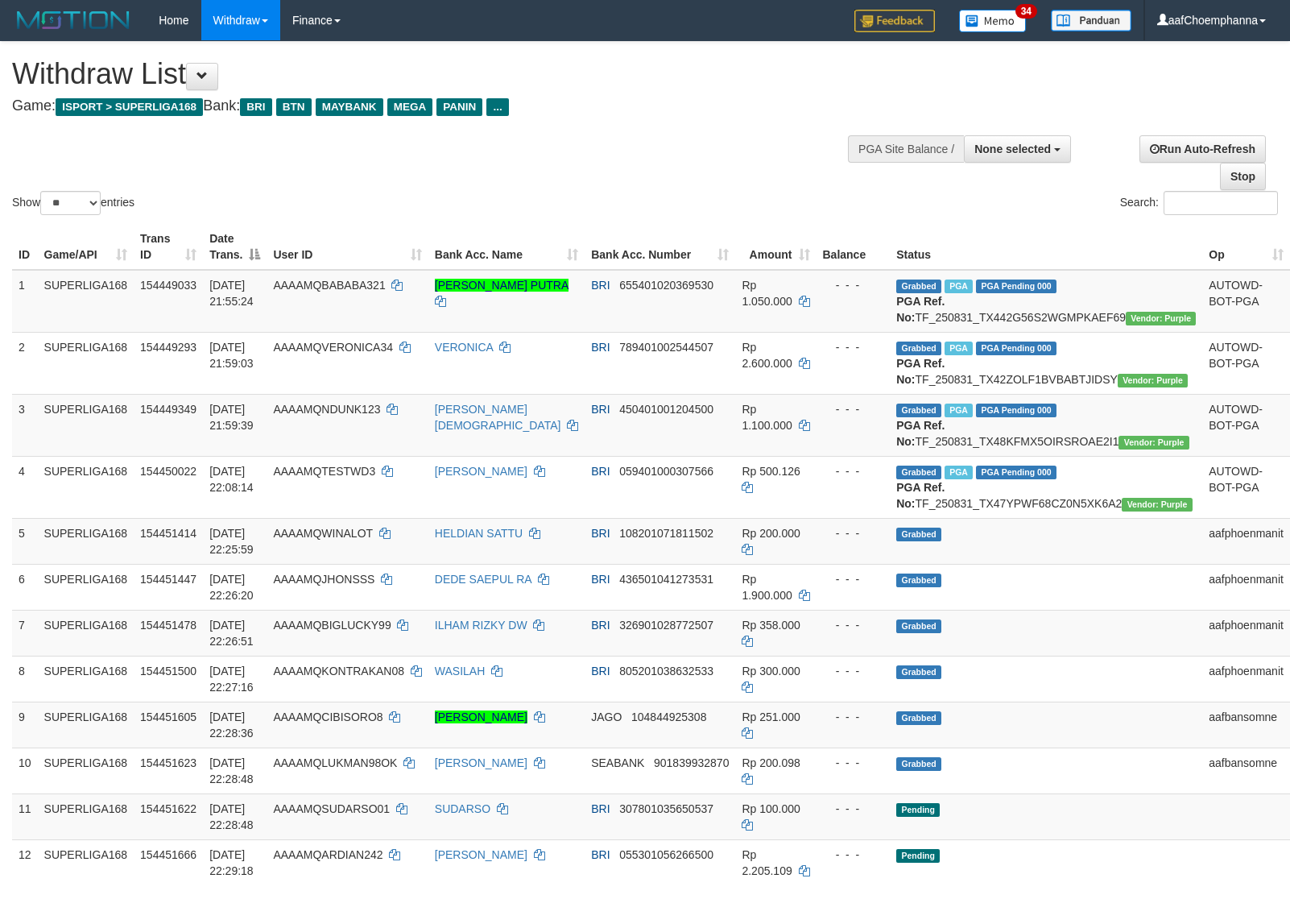 Image resolution: width=1290 pixels, height=924 pixels. I want to click on a: Run Auto-Refresh, so click(1203, 149).